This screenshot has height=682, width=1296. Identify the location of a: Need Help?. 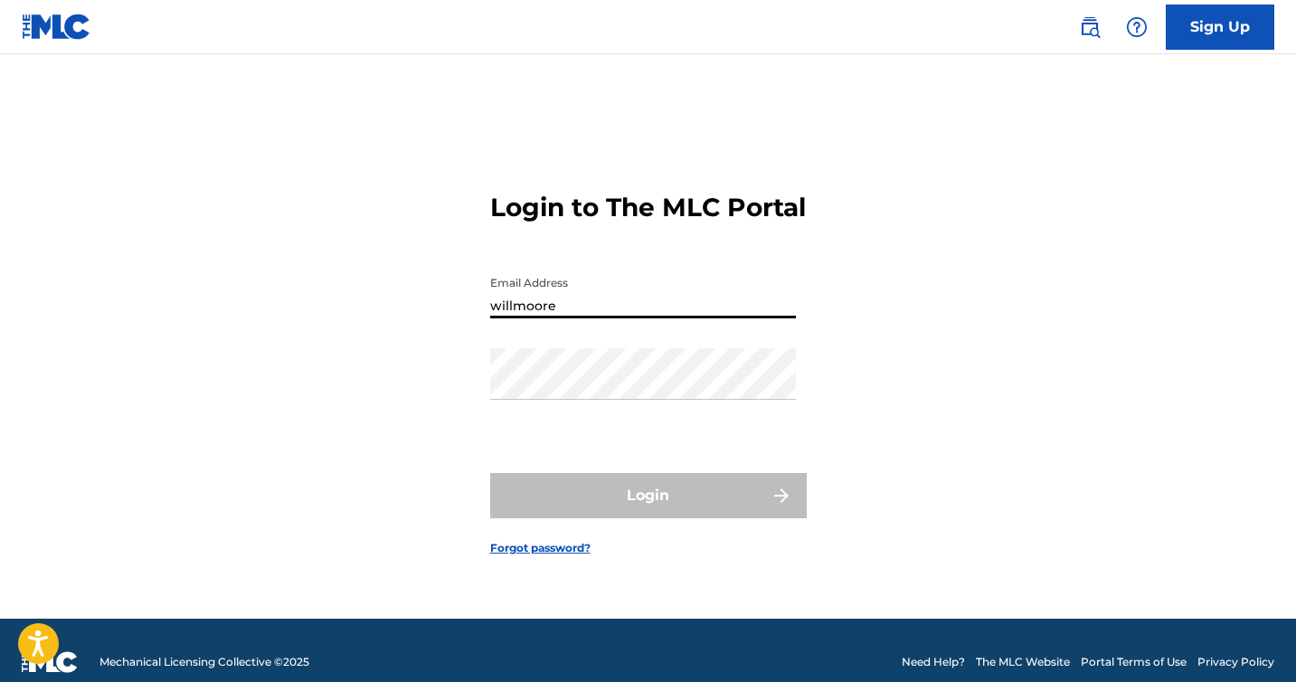
(933, 662).